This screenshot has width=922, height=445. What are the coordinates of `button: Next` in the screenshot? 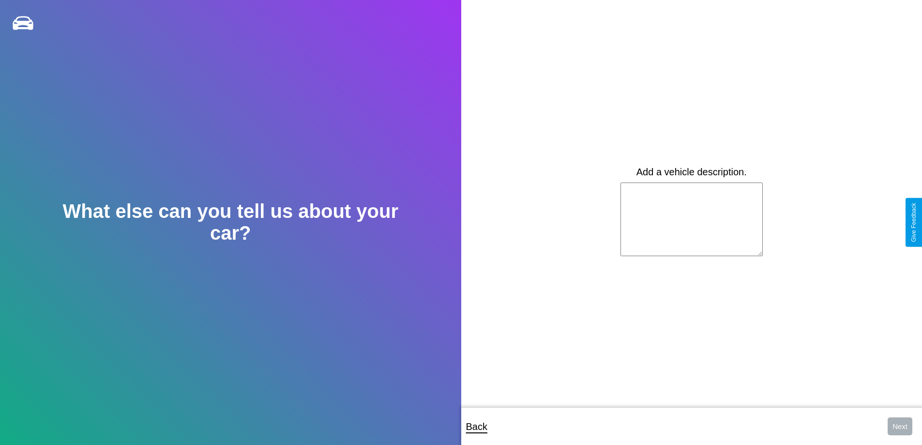 It's located at (900, 426).